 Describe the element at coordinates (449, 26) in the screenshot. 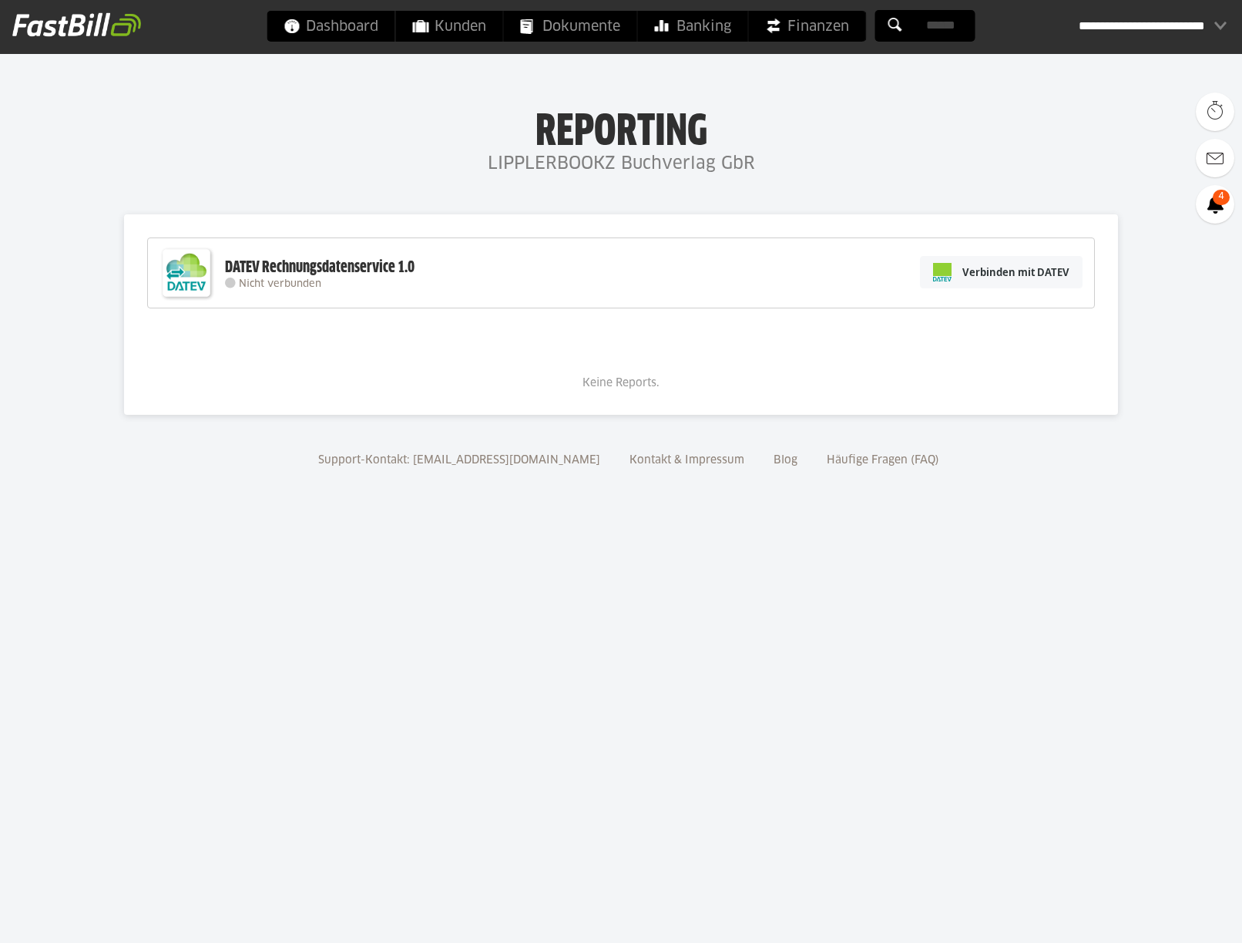

I see `span: Kunden` at that location.